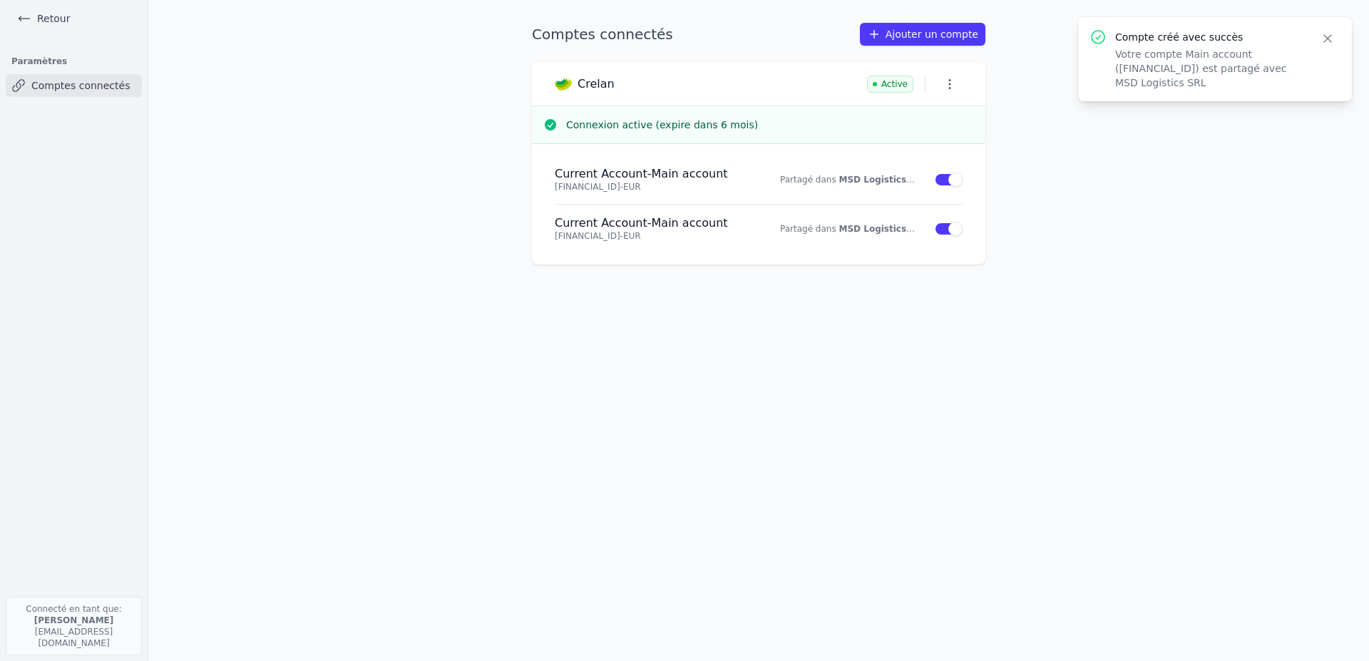 This screenshot has width=1369, height=661. Describe the element at coordinates (923, 34) in the screenshot. I see `a: Ajouter un compte` at that location.